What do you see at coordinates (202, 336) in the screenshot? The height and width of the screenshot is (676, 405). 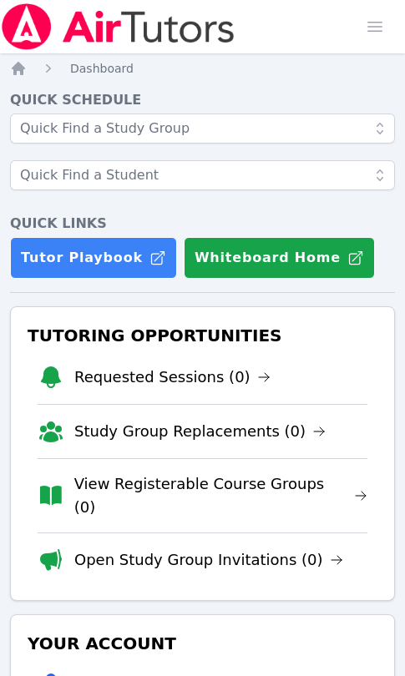 I see `h3: Tutoring Opportunities` at bounding box center [202, 336].